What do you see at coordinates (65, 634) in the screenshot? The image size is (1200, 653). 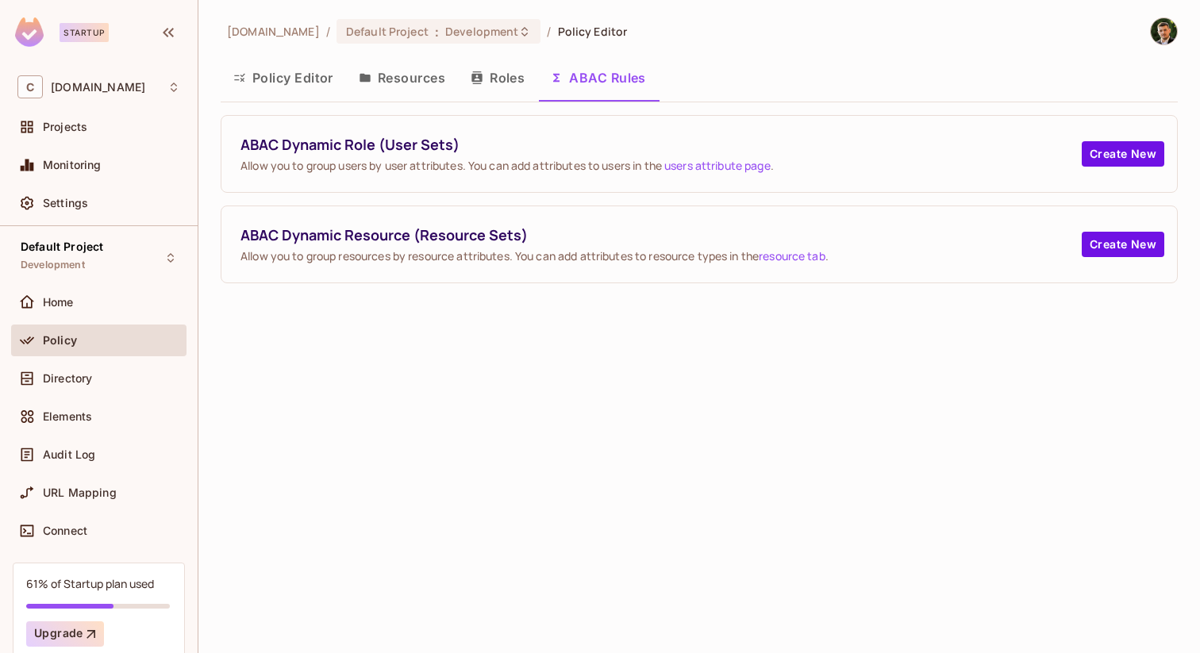 I see `button: Upgrade` at bounding box center [65, 634].